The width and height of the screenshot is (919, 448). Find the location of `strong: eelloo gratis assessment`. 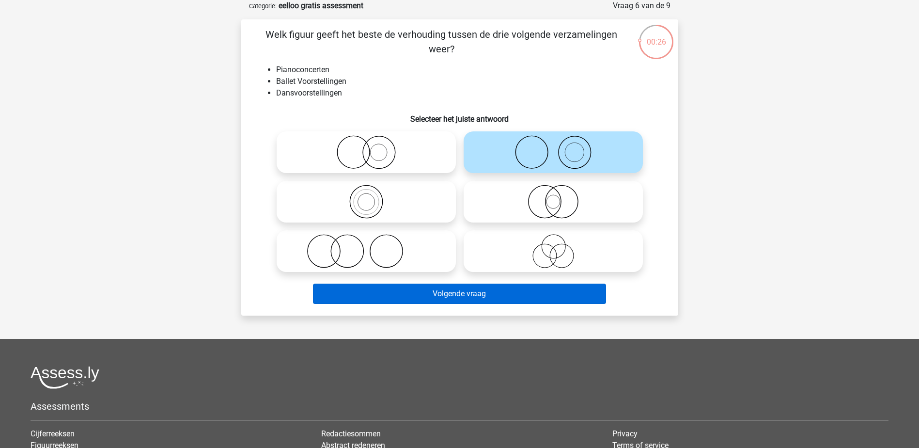

strong: eelloo gratis assessment is located at coordinates (321, 5).